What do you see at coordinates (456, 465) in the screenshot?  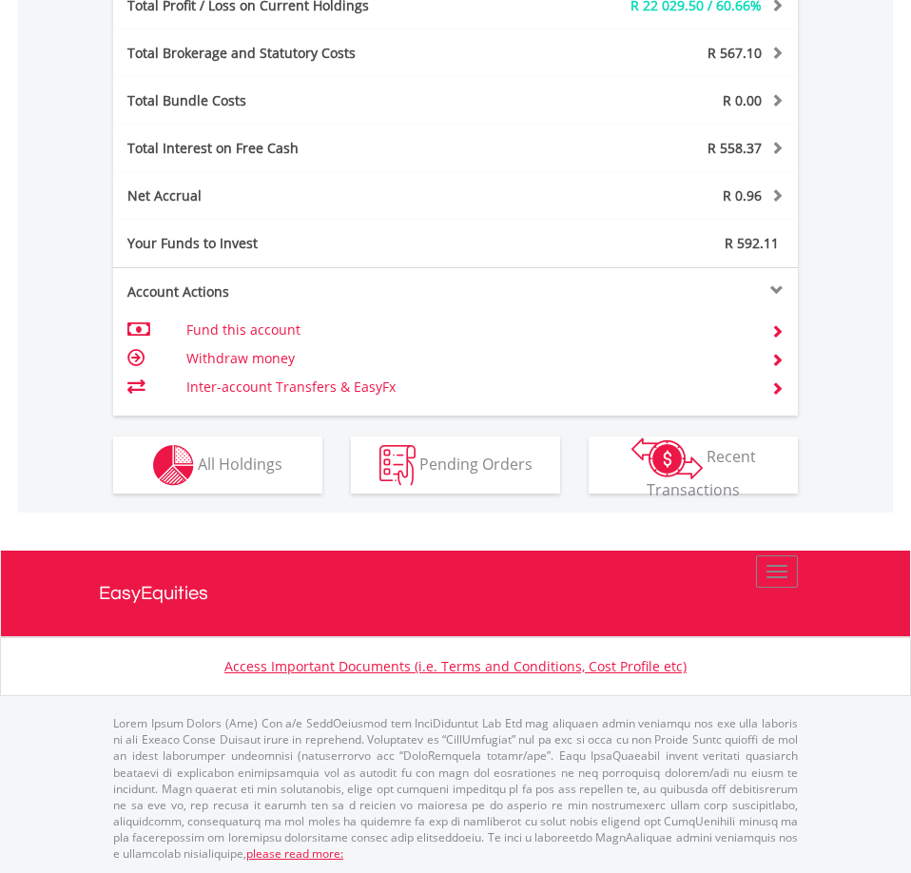 I see `button: Pending Orders` at bounding box center [456, 465].